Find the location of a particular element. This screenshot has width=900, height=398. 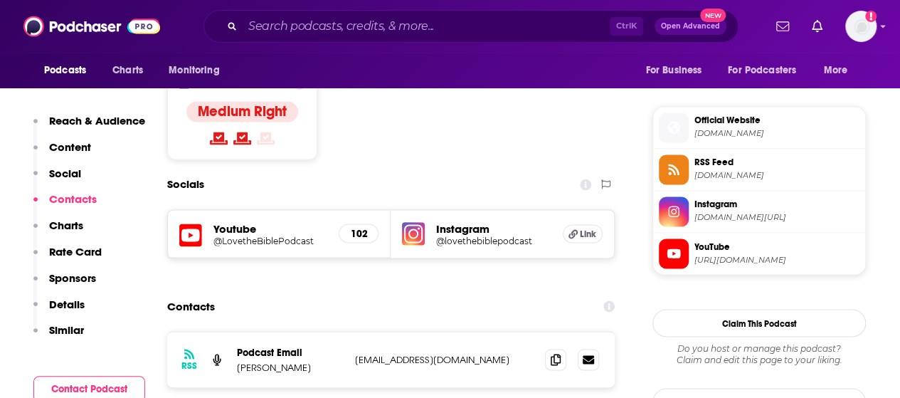

button: Reach & Audience is located at coordinates (89, 127).